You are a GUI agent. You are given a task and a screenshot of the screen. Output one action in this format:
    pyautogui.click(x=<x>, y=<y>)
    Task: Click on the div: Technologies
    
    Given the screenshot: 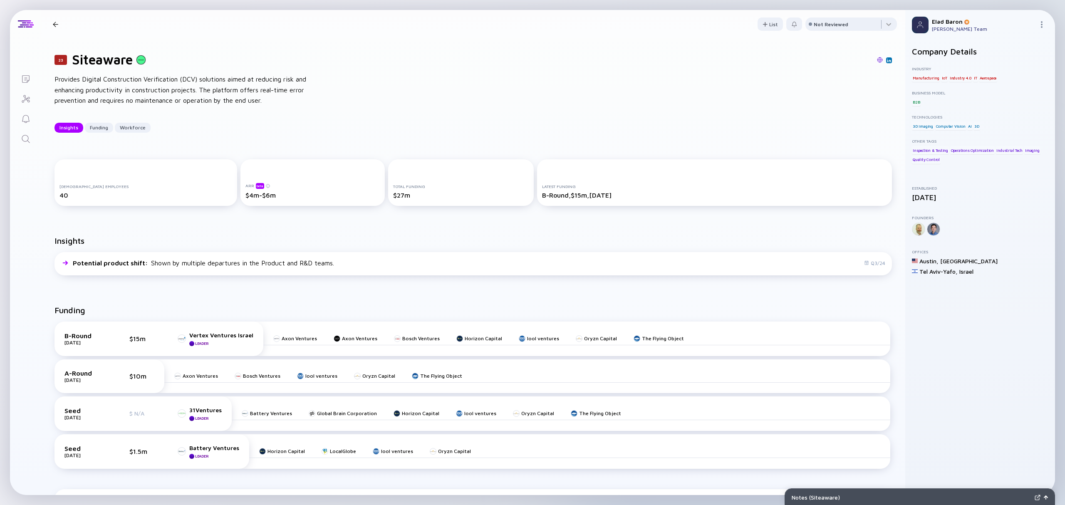 What is the action you would take?
    pyautogui.click(x=980, y=117)
    